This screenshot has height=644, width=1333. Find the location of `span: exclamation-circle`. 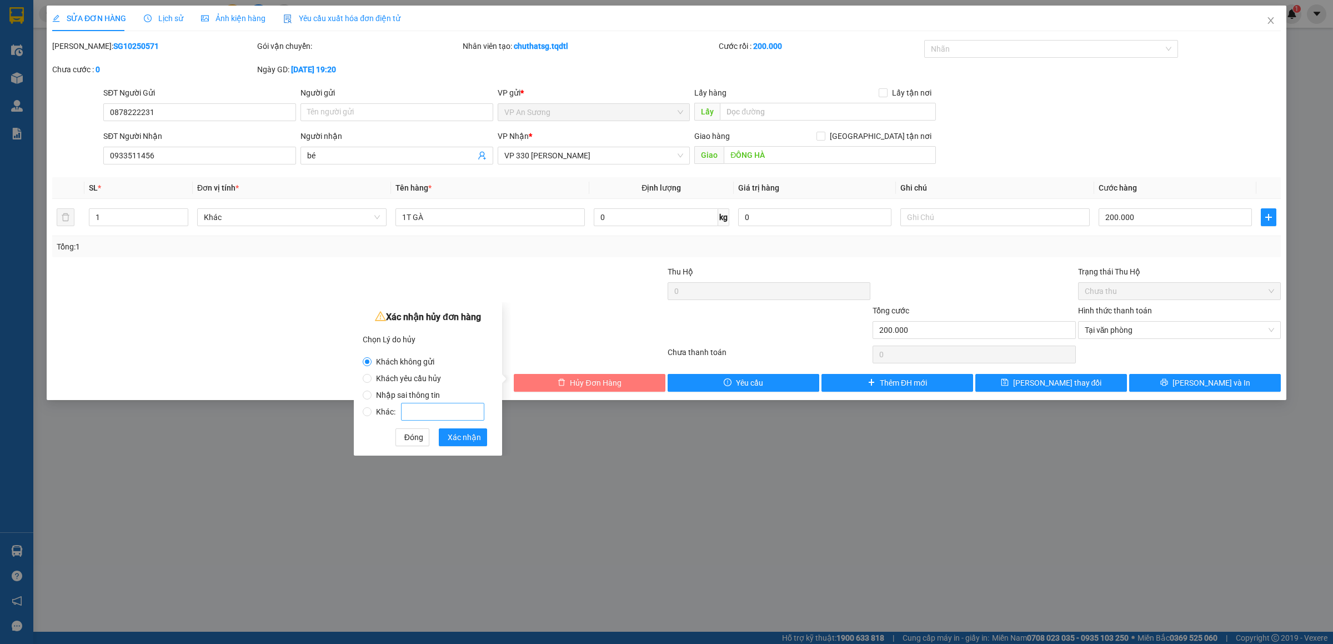

span: exclamation-circle is located at coordinates (728, 383).